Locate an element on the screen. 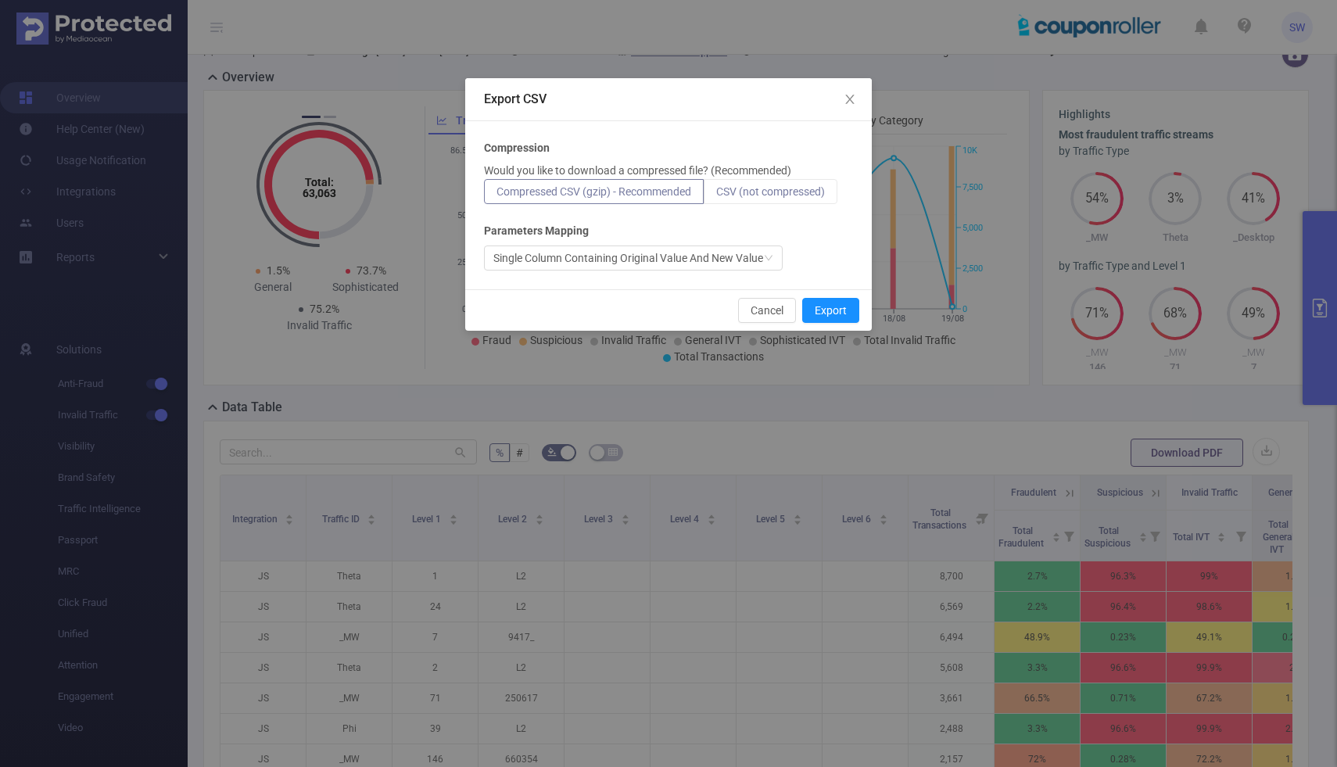  i: icon: down is located at coordinates (768, 259).